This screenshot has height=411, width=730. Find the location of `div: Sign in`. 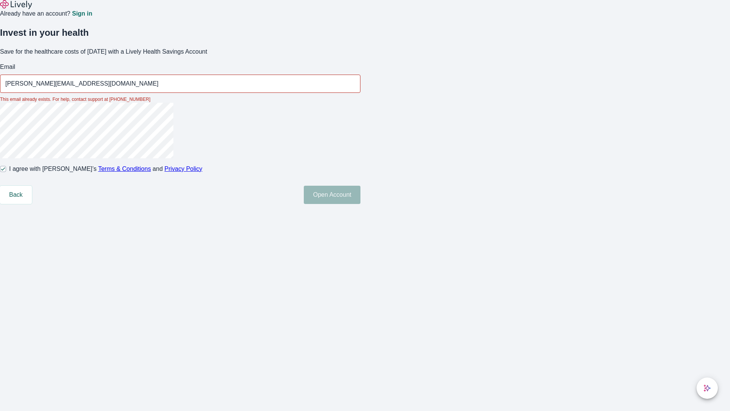

div: Sign in is located at coordinates (82, 14).